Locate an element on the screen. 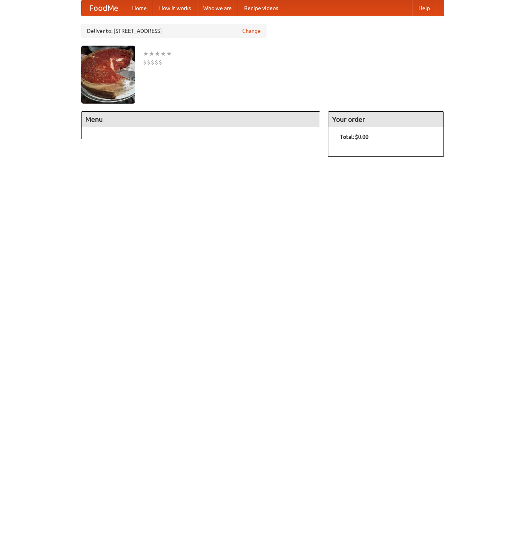 This screenshot has width=525, height=547. img: angular.jpg is located at coordinates (108, 75).